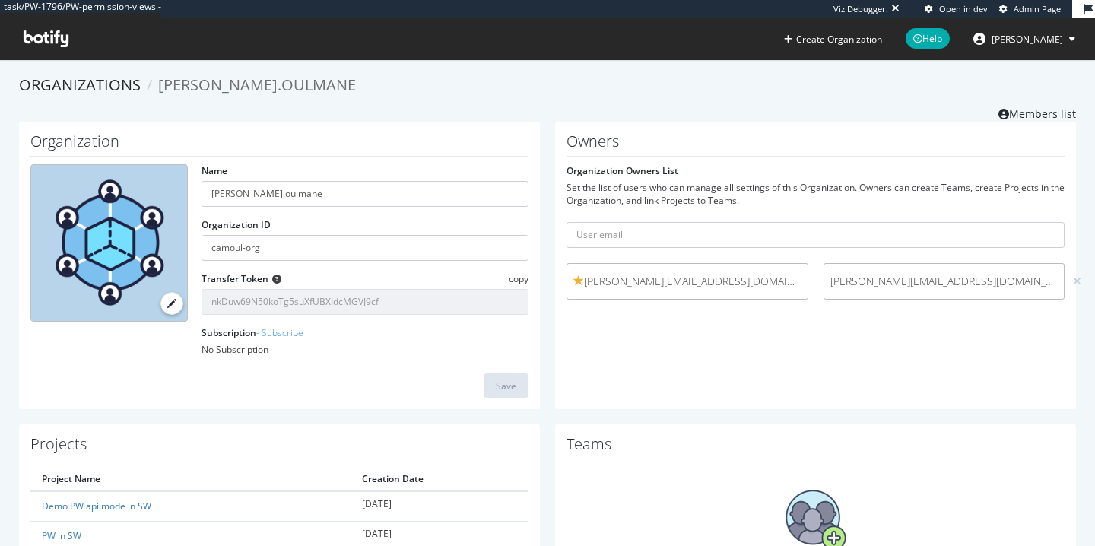 The width and height of the screenshot is (1095, 546). I want to click on span: Open in dev, so click(964, 8).